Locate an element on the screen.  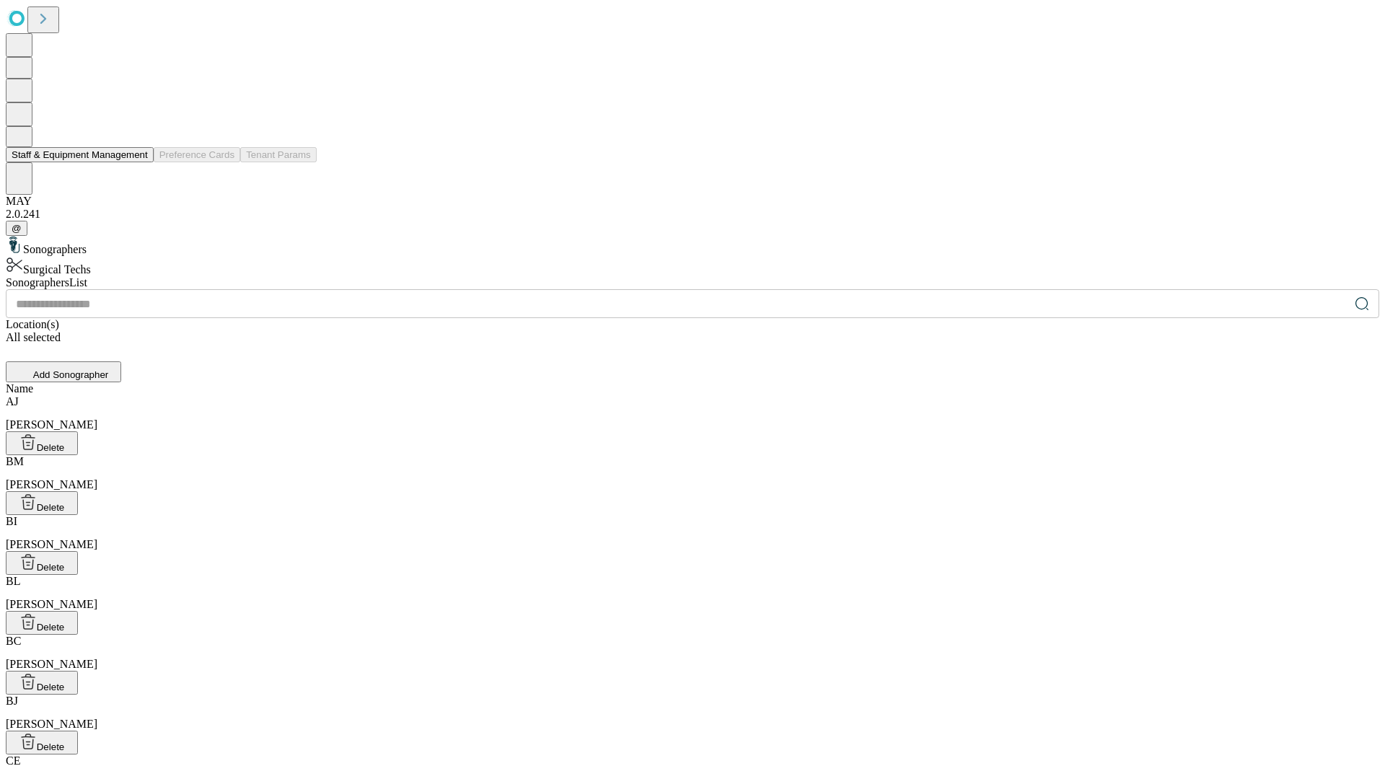
span: Location(s) is located at coordinates (32, 324).